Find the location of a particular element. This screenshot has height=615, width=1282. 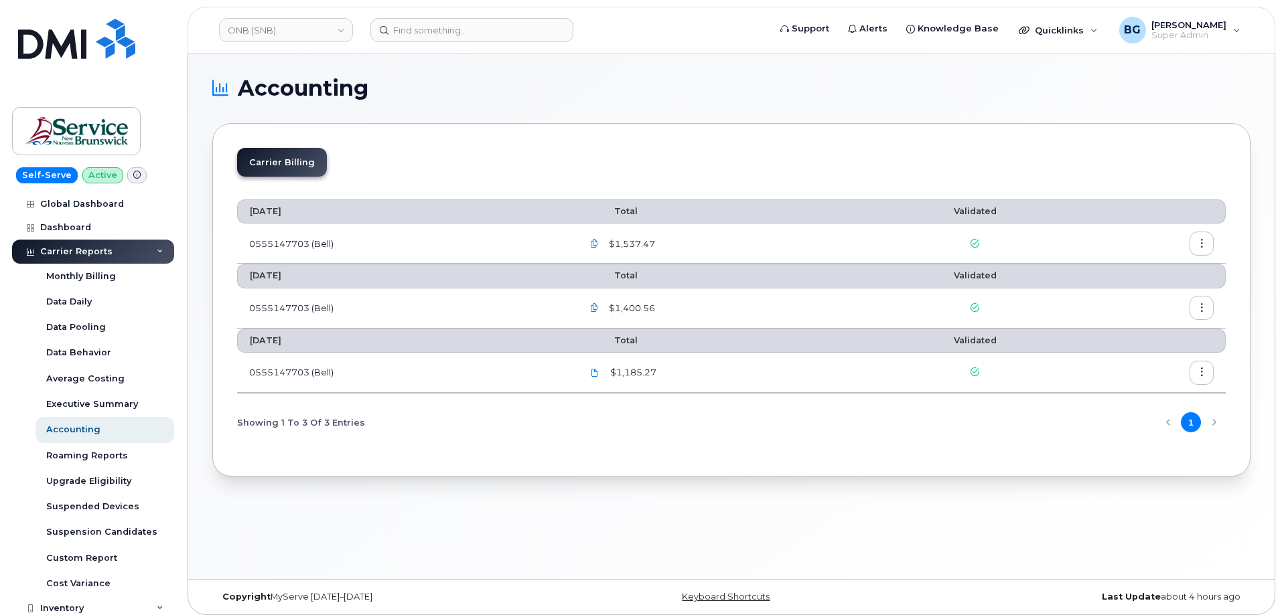

span: $1,400.56 is located at coordinates (630, 308).